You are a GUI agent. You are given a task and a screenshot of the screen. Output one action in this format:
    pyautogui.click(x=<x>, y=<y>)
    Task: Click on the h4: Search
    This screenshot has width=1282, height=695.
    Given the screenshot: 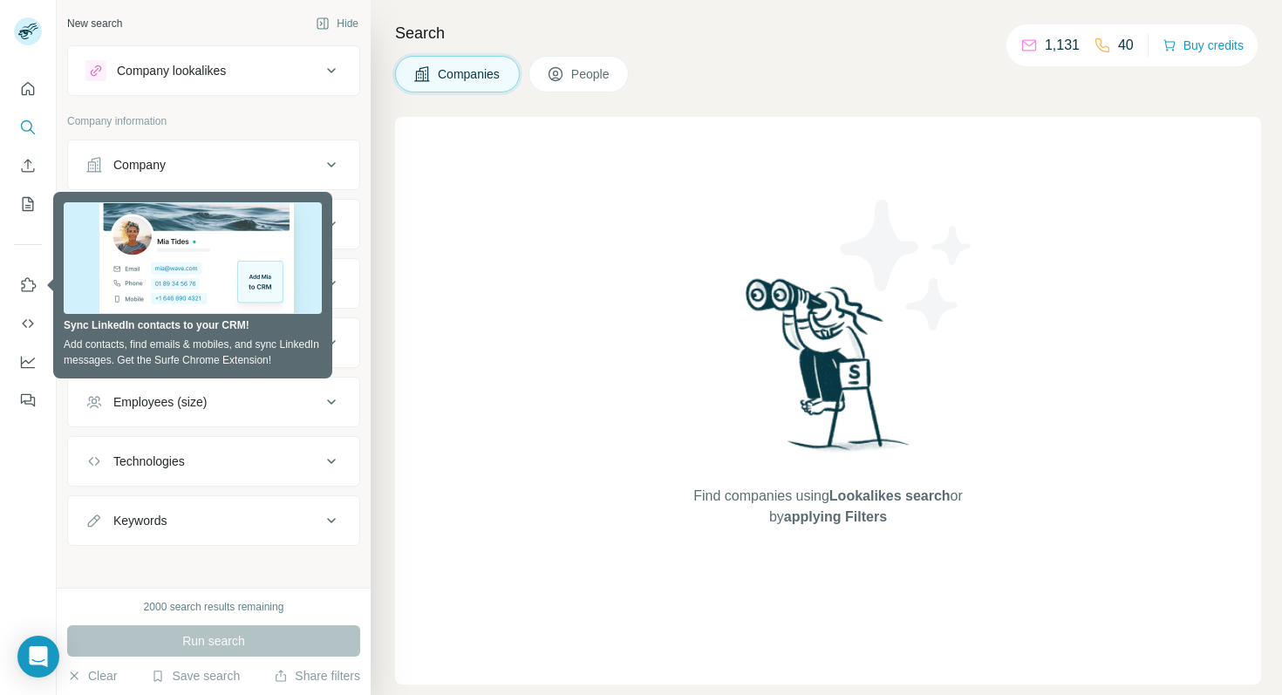 What is the action you would take?
    pyautogui.click(x=828, y=33)
    